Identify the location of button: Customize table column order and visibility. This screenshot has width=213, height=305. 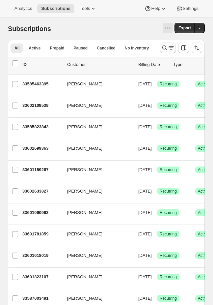
(184, 48).